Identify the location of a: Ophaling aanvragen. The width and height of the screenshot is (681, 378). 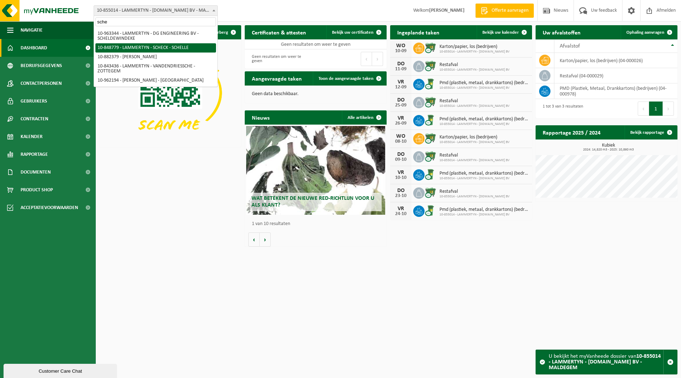
(649, 32).